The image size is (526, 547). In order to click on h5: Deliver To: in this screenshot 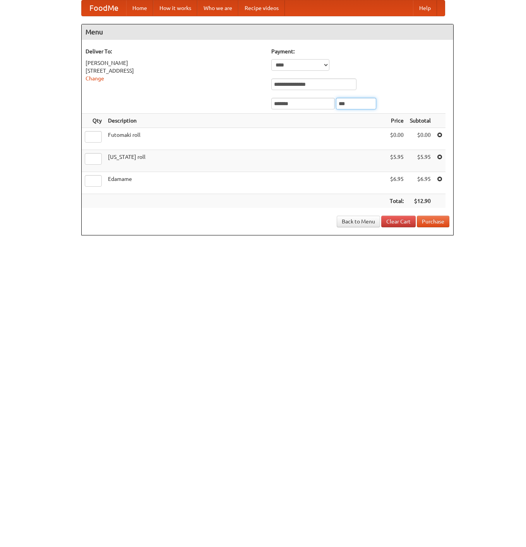, I will do `click(174, 51)`.